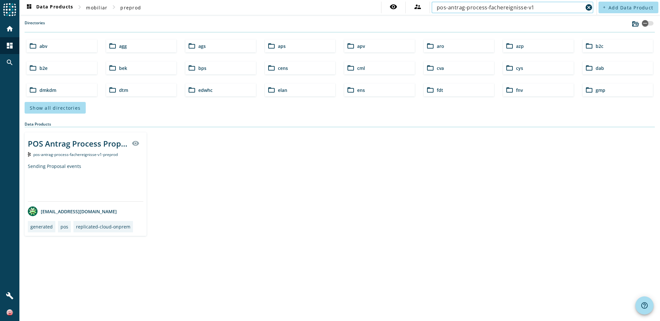 The width and height of the screenshot is (660, 321). What do you see at coordinates (10, 313) in the screenshot?
I see `img: 83f4ce1d17f47f21ebfbce80c7408106` at bounding box center [10, 313].